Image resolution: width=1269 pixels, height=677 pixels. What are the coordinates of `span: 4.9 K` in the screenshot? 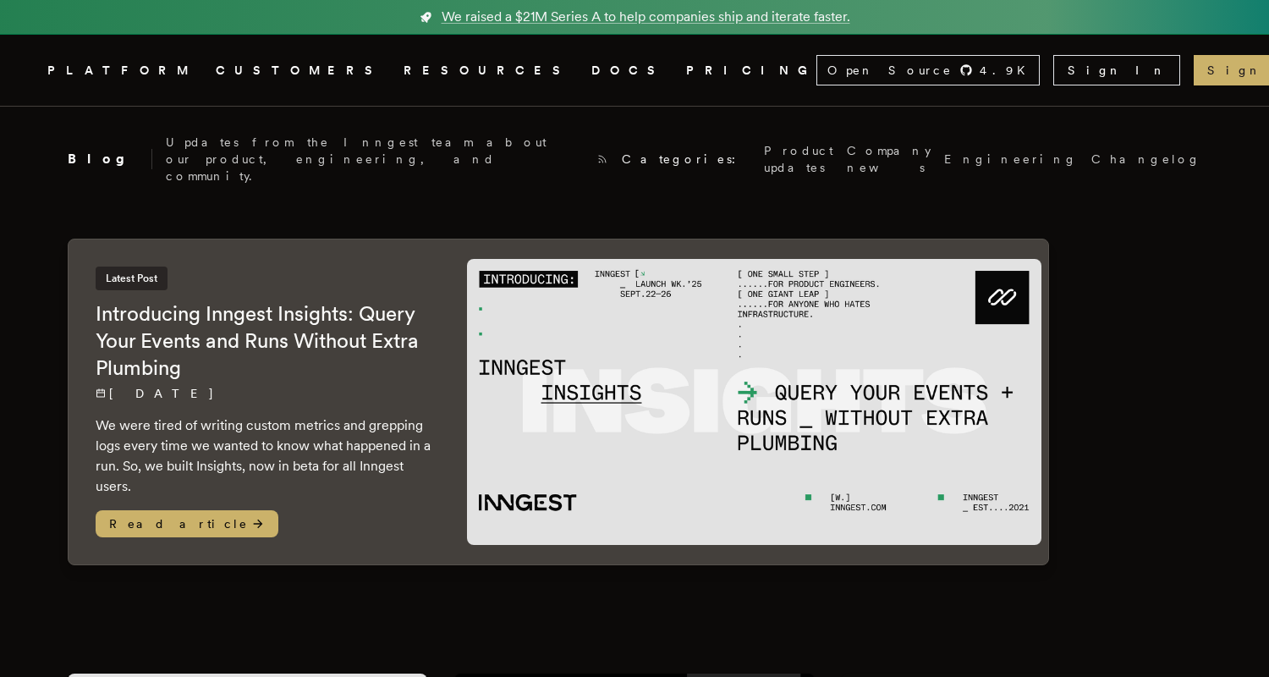 It's located at (1007, 70).